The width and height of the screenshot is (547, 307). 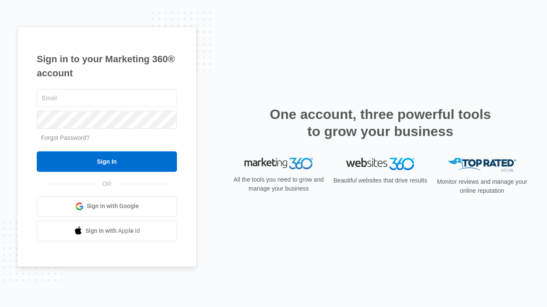 I want to click on span: Sign in with Apple Id, so click(x=113, y=231).